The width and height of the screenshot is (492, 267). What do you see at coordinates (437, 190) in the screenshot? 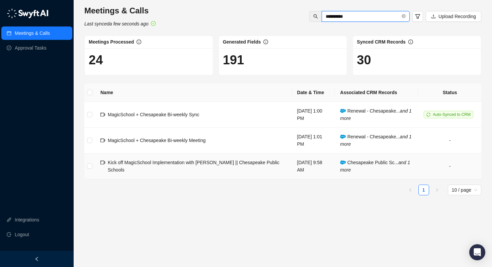
I see `li: Next Page` at bounding box center [437, 190].